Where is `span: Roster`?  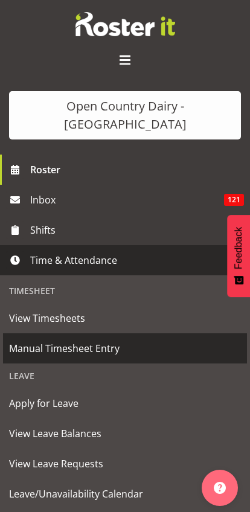
span: Roster is located at coordinates (137, 170).